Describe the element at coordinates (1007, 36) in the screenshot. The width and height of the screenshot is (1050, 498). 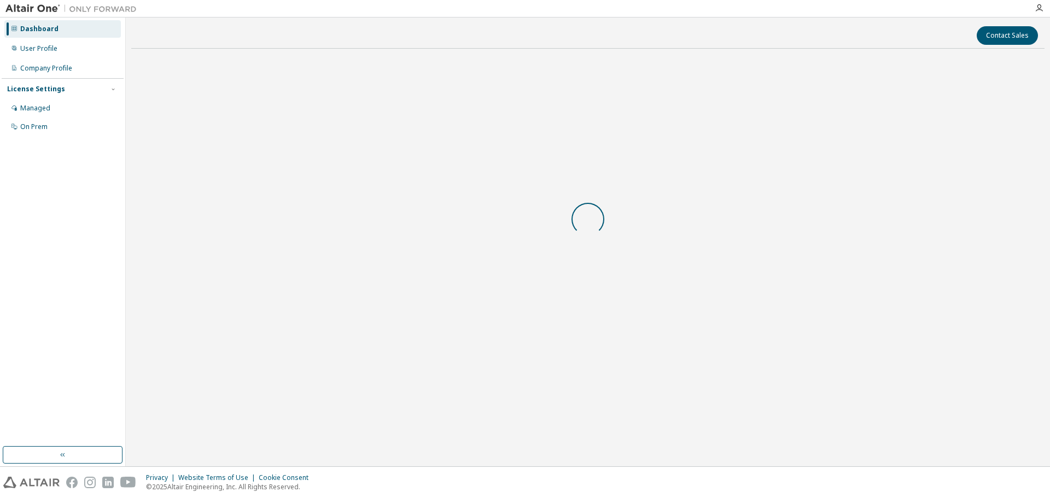
I see `button: Contact Sales` at that location.